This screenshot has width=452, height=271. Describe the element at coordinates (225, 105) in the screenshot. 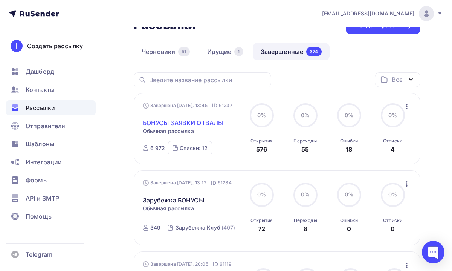

I see `span: 61237` at that location.